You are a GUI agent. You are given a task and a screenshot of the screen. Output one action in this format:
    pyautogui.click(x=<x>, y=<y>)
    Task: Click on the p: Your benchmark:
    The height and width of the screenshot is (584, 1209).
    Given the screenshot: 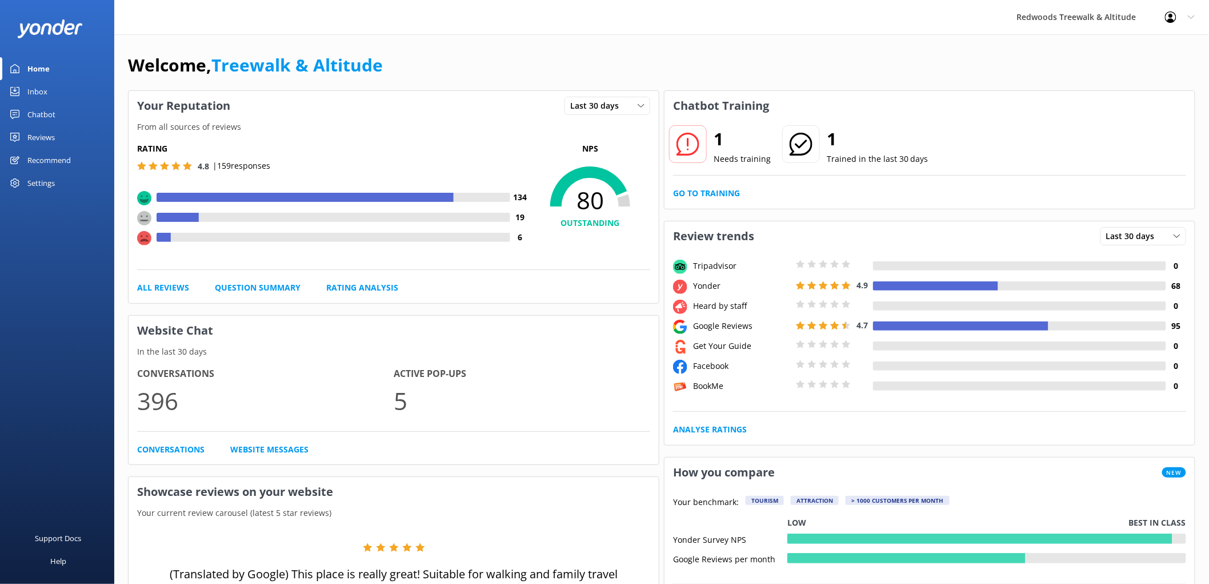 What is the action you would take?
    pyautogui.click(x=706, y=502)
    